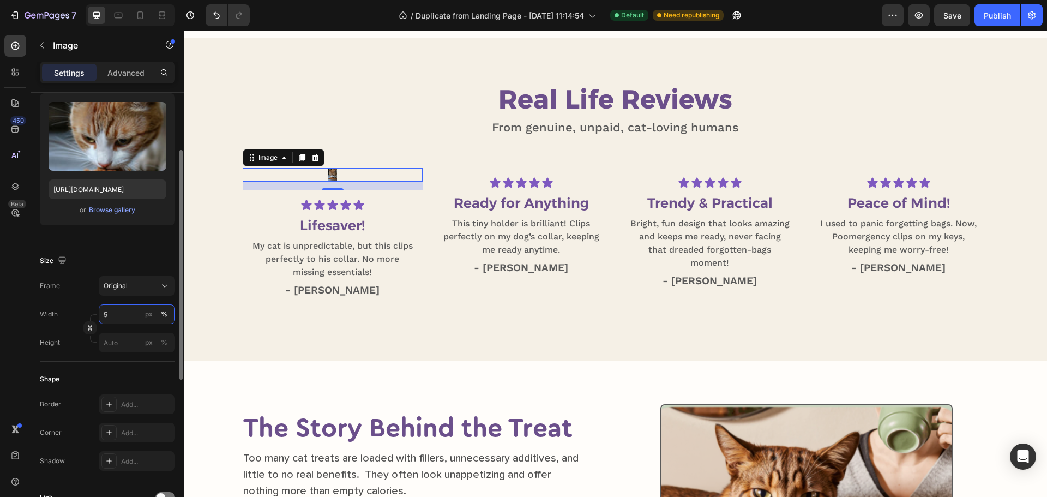 The width and height of the screenshot is (1047, 497). Describe the element at coordinates (51, 433) in the screenshot. I see `div: Corner` at that location.